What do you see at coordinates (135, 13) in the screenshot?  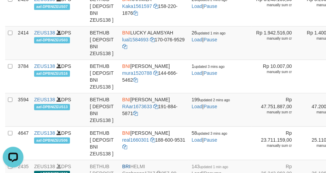 I see `a: Copy 1582201876 to clipboard` at bounding box center [135, 13].